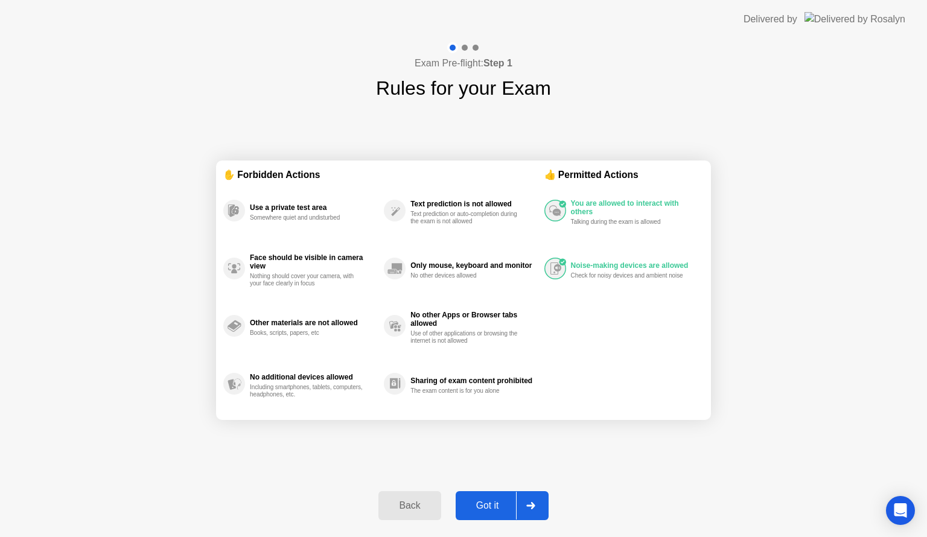 The height and width of the screenshot is (537, 927). What do you see at coordinates (467, 391) in the screenshot?
I see `div: The exam content is for you alone` at bounding box center [467, 391].